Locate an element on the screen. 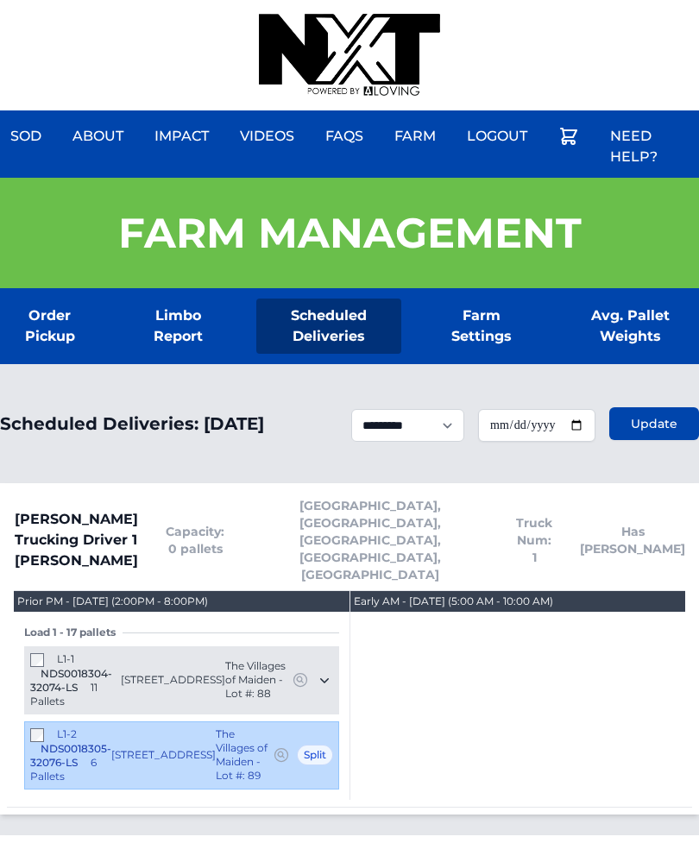 Image resolution: width=699 pixels, height=843 pixels. a: Impact is located at coordinates (181, 136).